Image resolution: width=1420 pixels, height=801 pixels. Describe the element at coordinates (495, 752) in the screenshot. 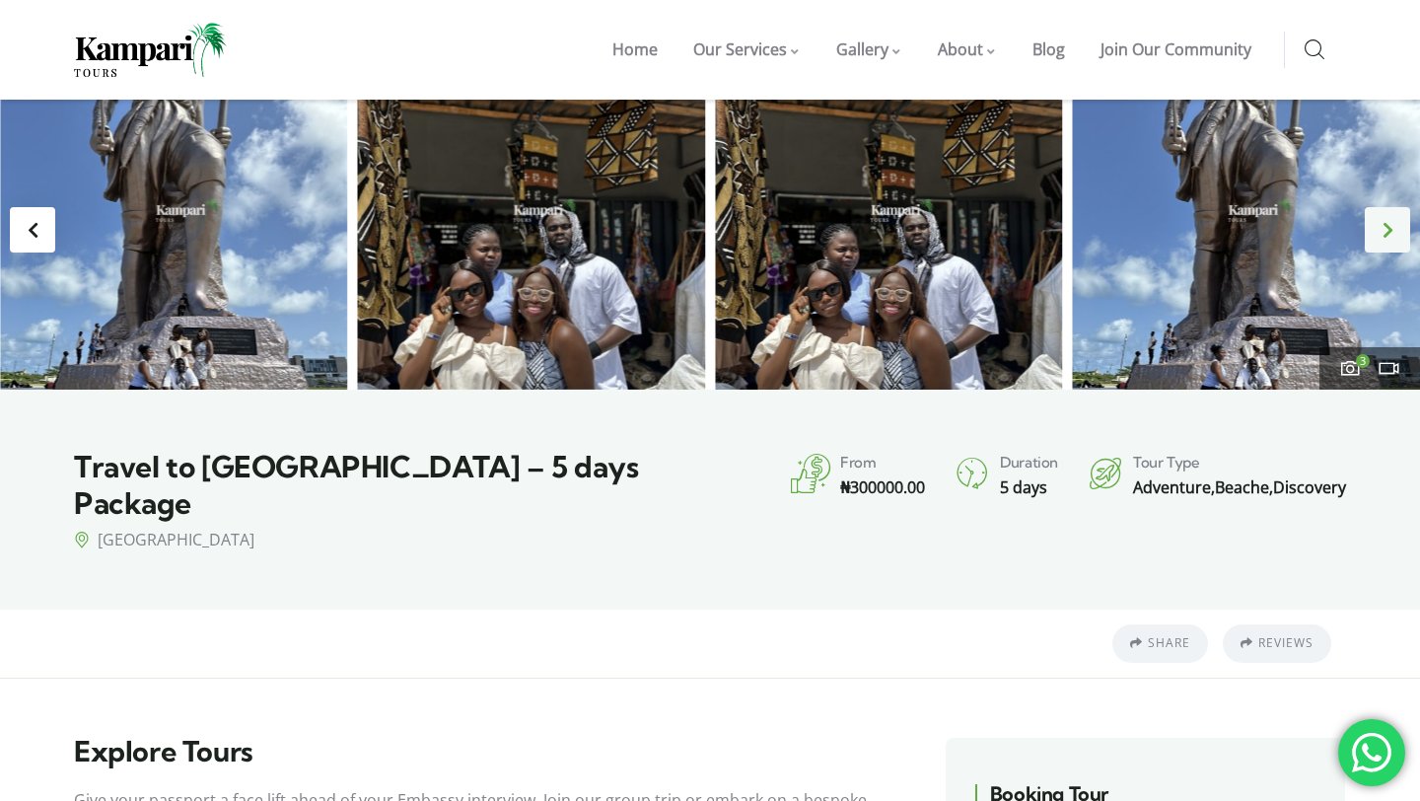

I see `h2: Explore Tours` at that location.